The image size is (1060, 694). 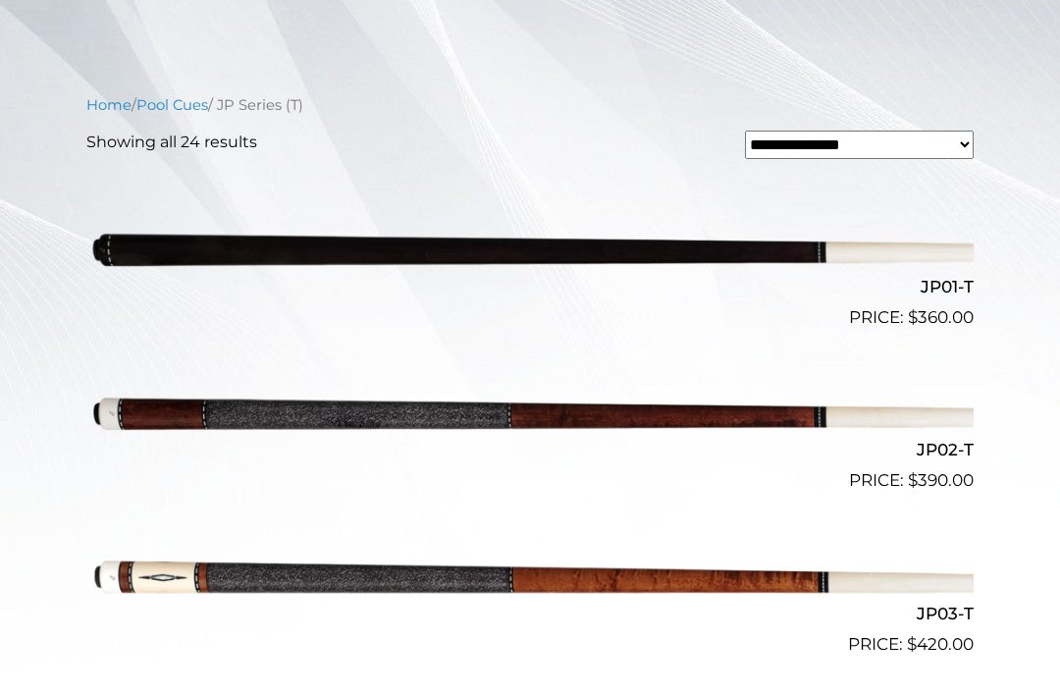 I want to click on a: JP02-T $390.00, so click(x=530, y=417).